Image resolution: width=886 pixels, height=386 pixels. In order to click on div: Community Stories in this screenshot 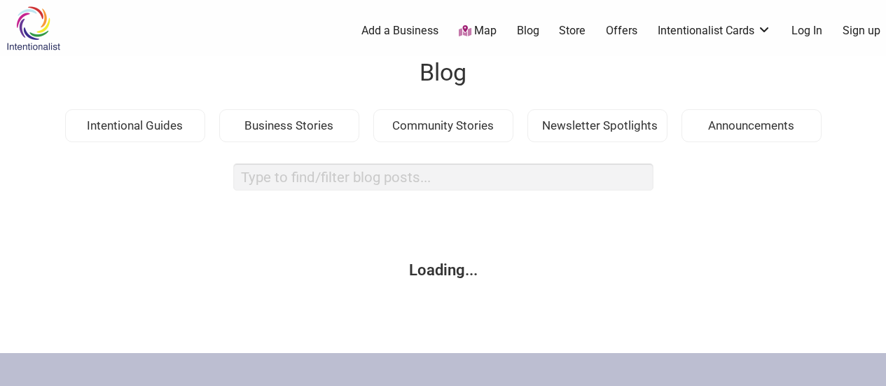, I will do `click(444, 126)`.